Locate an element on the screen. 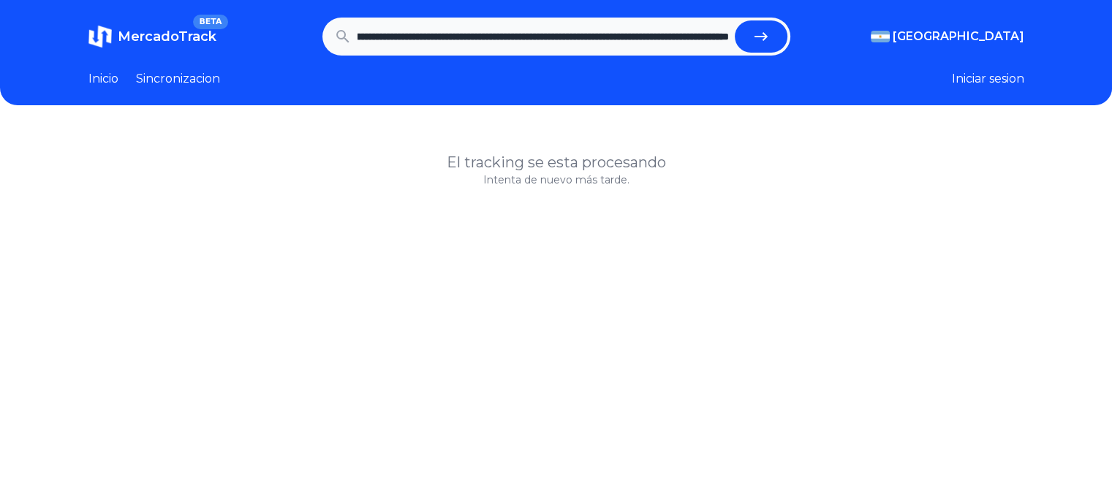 The width and height of the screenshot is (1112, 497). button: Iniciar sesion is located at coordinates (988, 79).